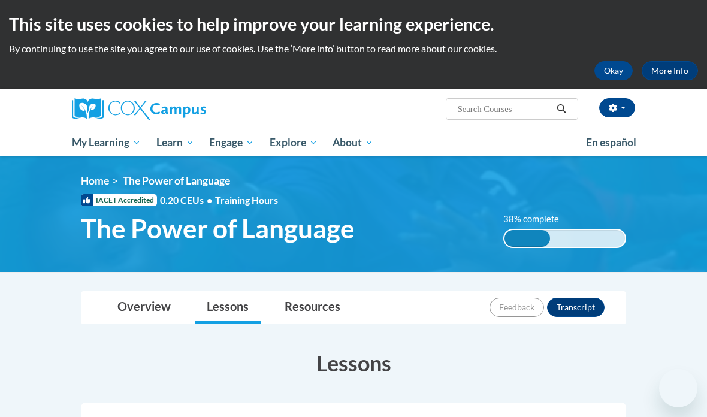 The height and width of the screenshot is (417, 707). Describe the element at coordinates (312, 307) in the screenshot. I see `a: Resources` at that location.